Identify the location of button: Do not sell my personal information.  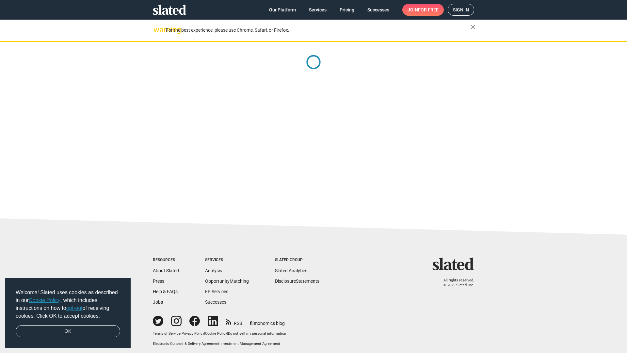
(257, 334).